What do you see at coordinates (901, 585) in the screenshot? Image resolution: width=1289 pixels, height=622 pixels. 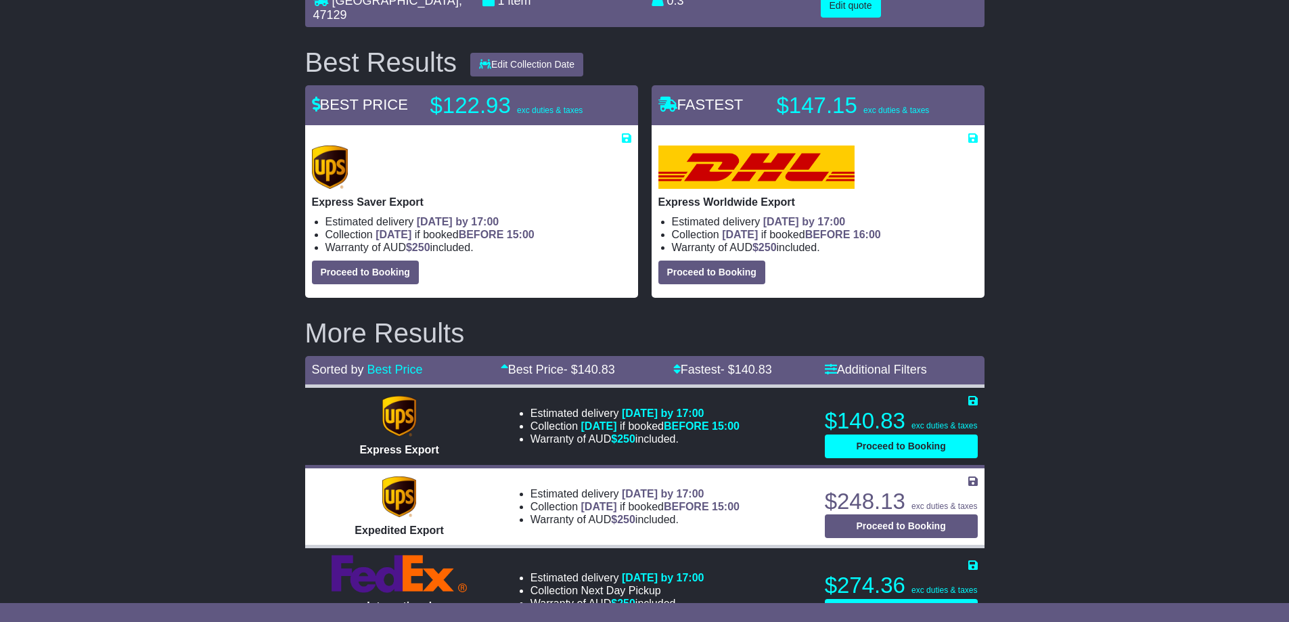 I see `p: $274.36` at bounding box center [901, 585].